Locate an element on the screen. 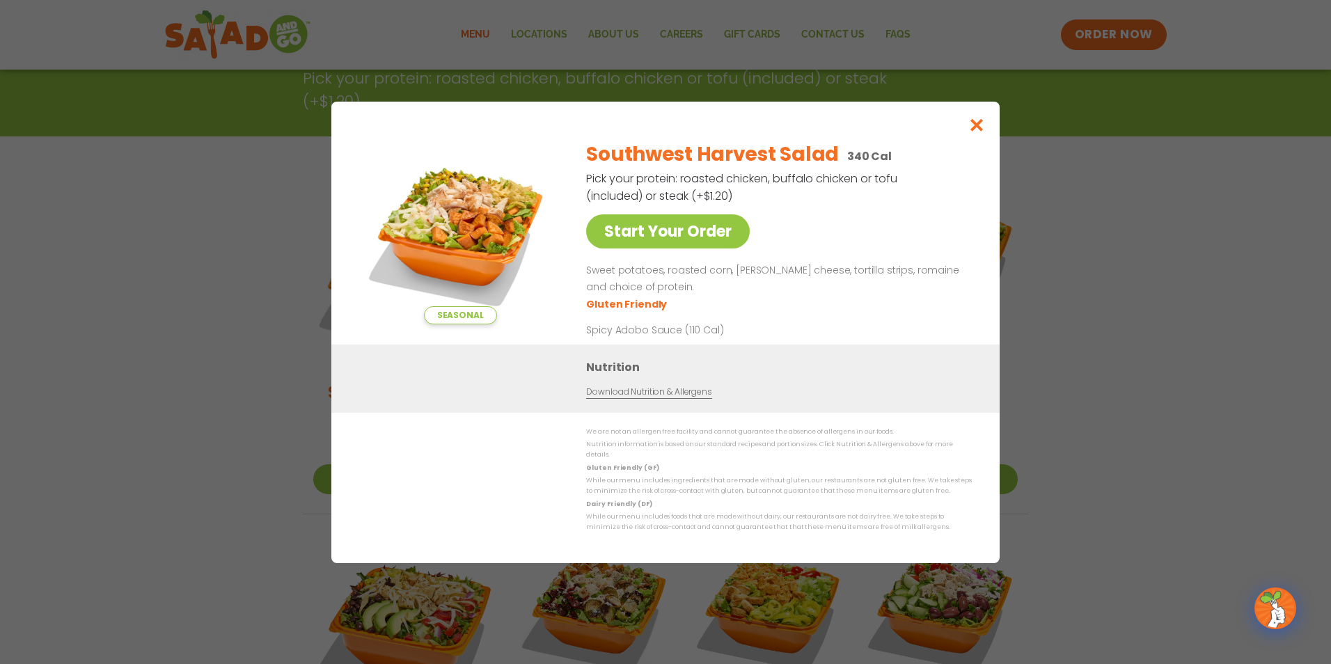 The image size is (1331, 664). p: 340 Cal is located at coordinates (869, 156).